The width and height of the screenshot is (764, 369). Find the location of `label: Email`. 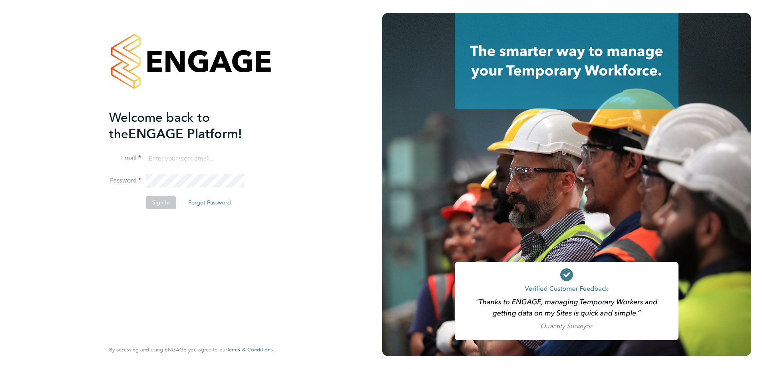

label: Email is located at coordinates (125, 158).